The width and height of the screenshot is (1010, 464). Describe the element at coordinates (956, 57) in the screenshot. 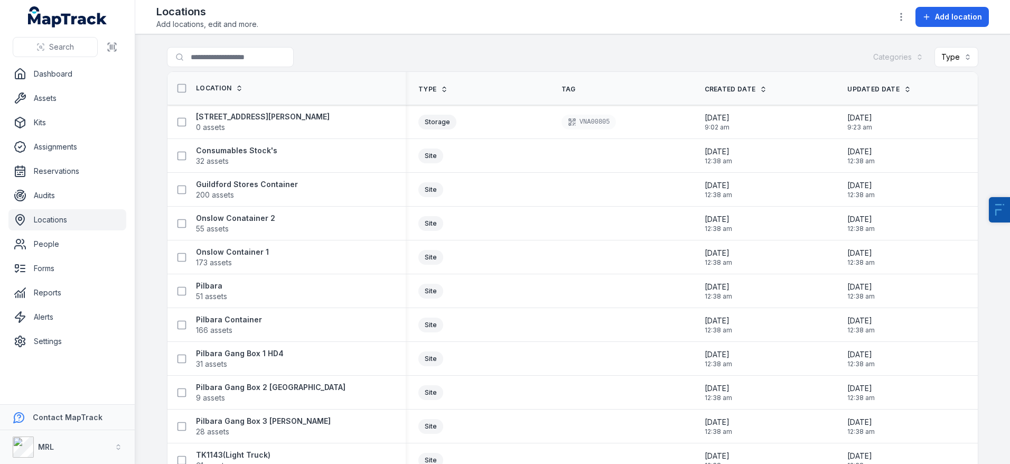

I see `button: Type` at that location.